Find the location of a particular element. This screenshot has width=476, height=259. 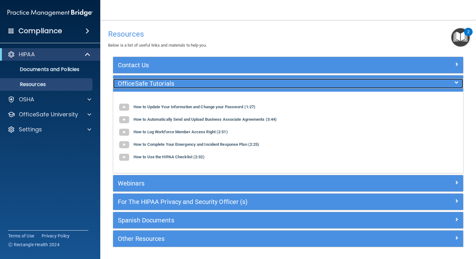

b: How to Log Workforce Member Access Right (2:51) is located at coordinates (180, 132).